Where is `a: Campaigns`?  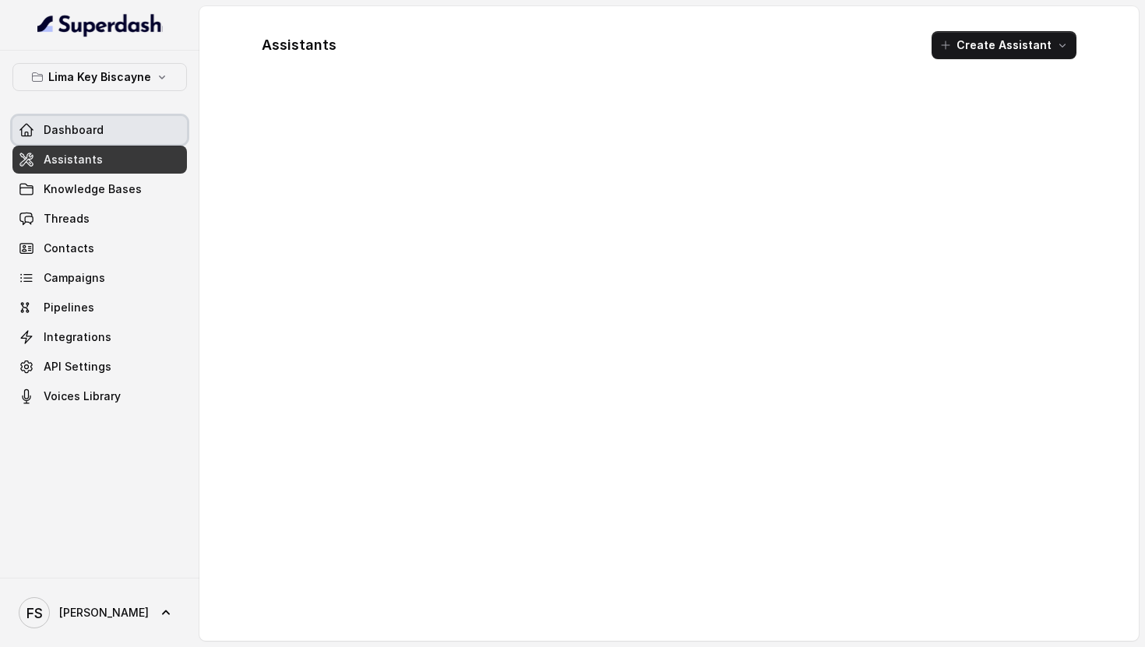
a: Campaigns is located at coordinates (100, 278).